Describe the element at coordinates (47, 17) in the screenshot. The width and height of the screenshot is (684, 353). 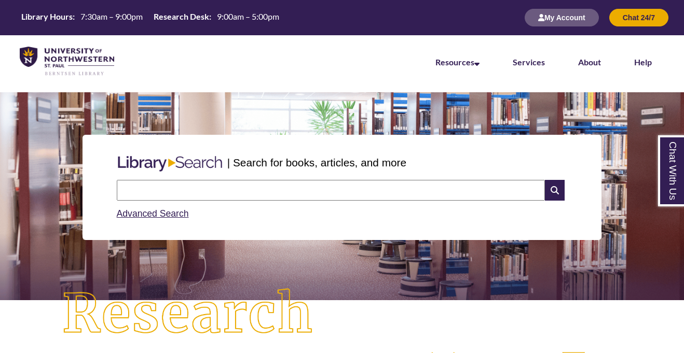
I see `th: Library Hours:` at that location.